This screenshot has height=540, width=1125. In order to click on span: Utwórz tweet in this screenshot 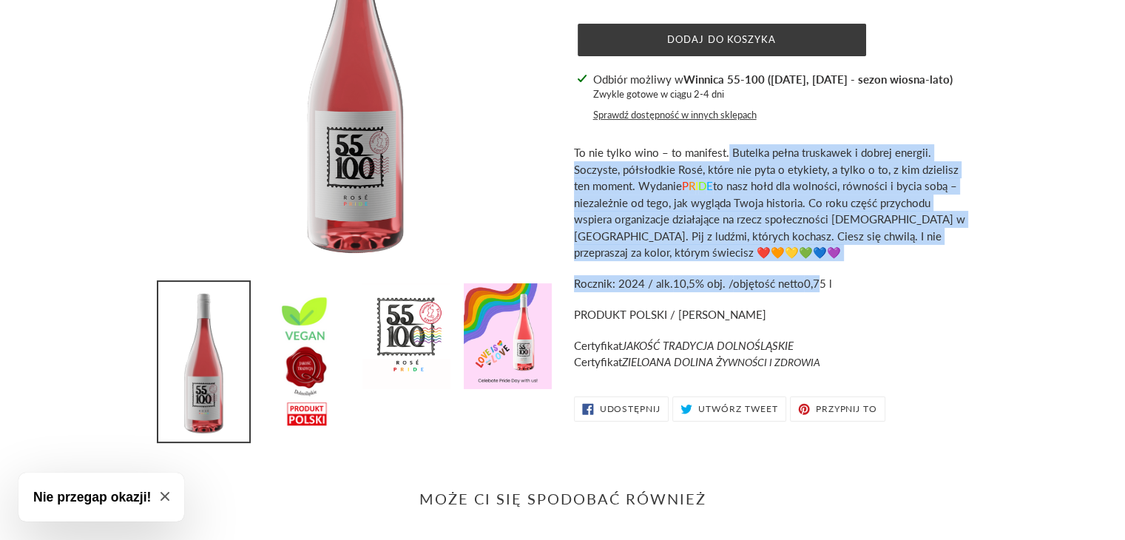, I will do `click(738, 409)`.